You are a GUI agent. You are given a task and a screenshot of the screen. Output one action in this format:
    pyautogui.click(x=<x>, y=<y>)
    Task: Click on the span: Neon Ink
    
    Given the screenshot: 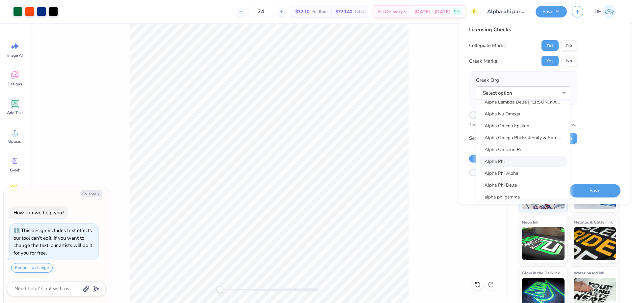 What is the action you would take?
    pyautogui.click(x=530, y=222)
    